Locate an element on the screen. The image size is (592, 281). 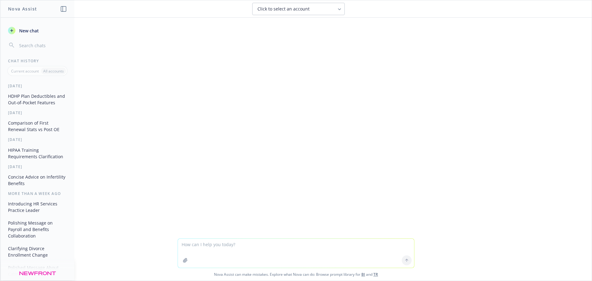
button: Clarifying Divorce Enrollment Change is located at coordinates (37, 252).